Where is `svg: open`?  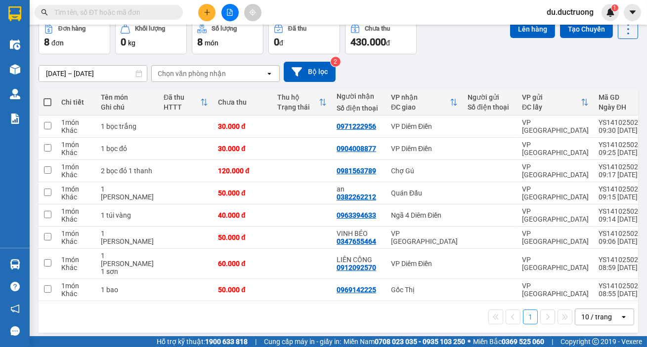
svg: open is located at coordinates (269, 74).